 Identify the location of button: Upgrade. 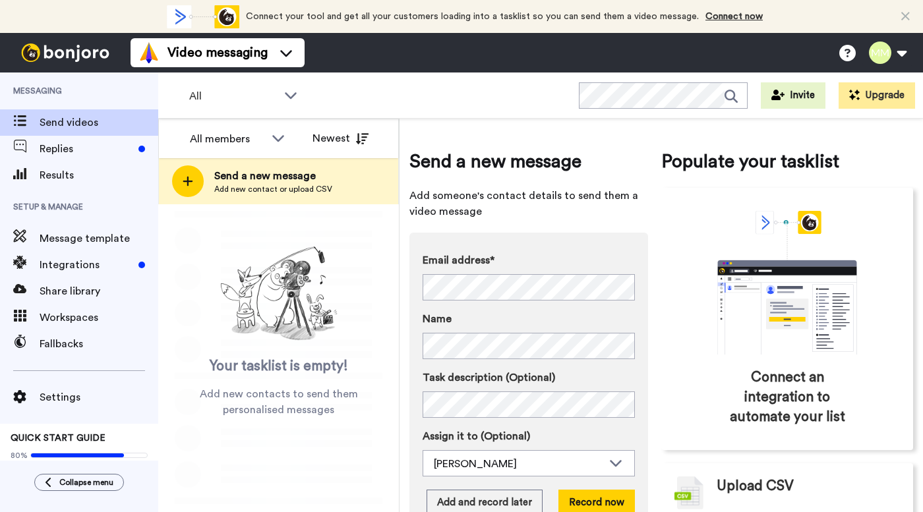
(877, 96).